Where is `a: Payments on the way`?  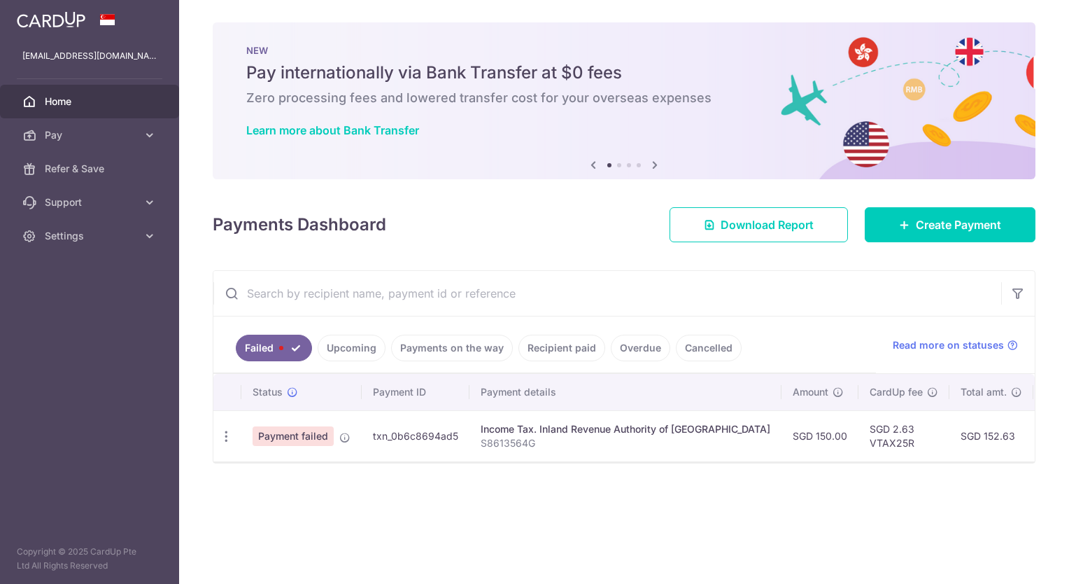 a: Payments on the way is located at coordinates (452, 348).